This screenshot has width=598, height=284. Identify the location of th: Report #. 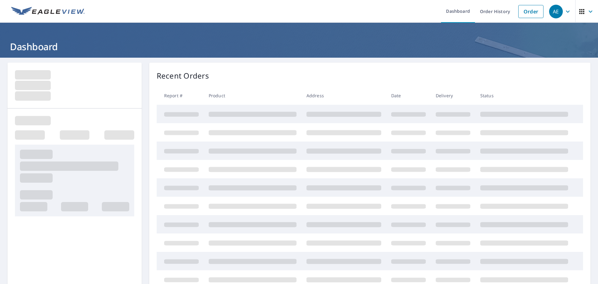
(180, 95).